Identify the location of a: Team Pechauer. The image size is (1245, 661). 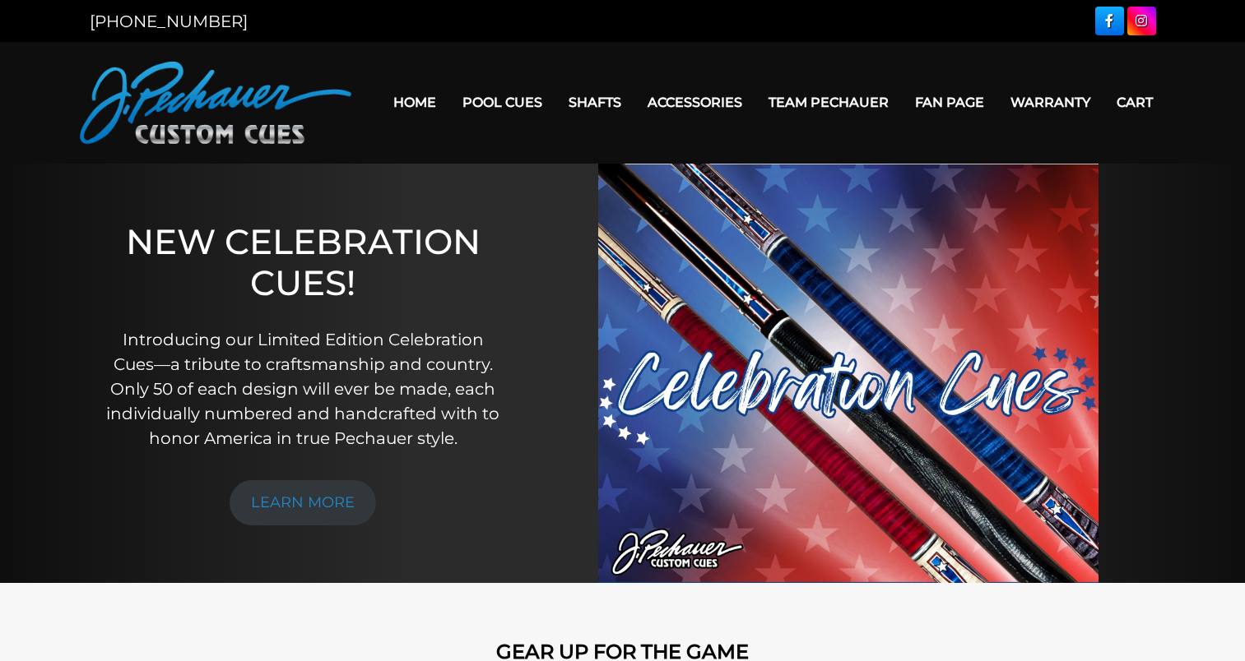
(829, 102).